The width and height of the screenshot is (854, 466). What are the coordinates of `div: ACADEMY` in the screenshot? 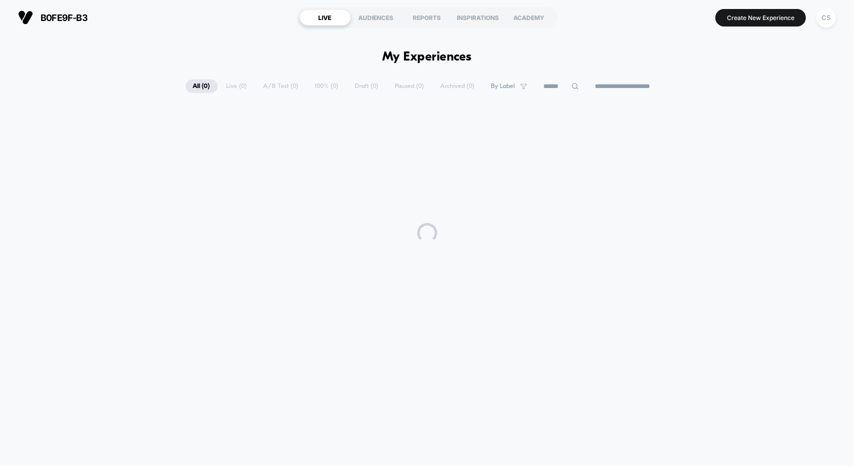 It's located at (529, 18).